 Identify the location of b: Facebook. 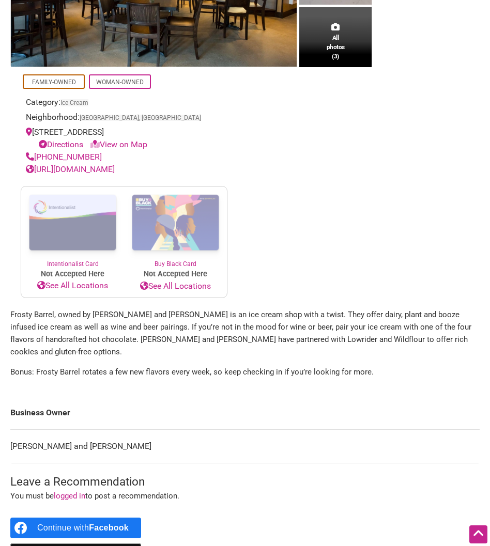
(108, 527).